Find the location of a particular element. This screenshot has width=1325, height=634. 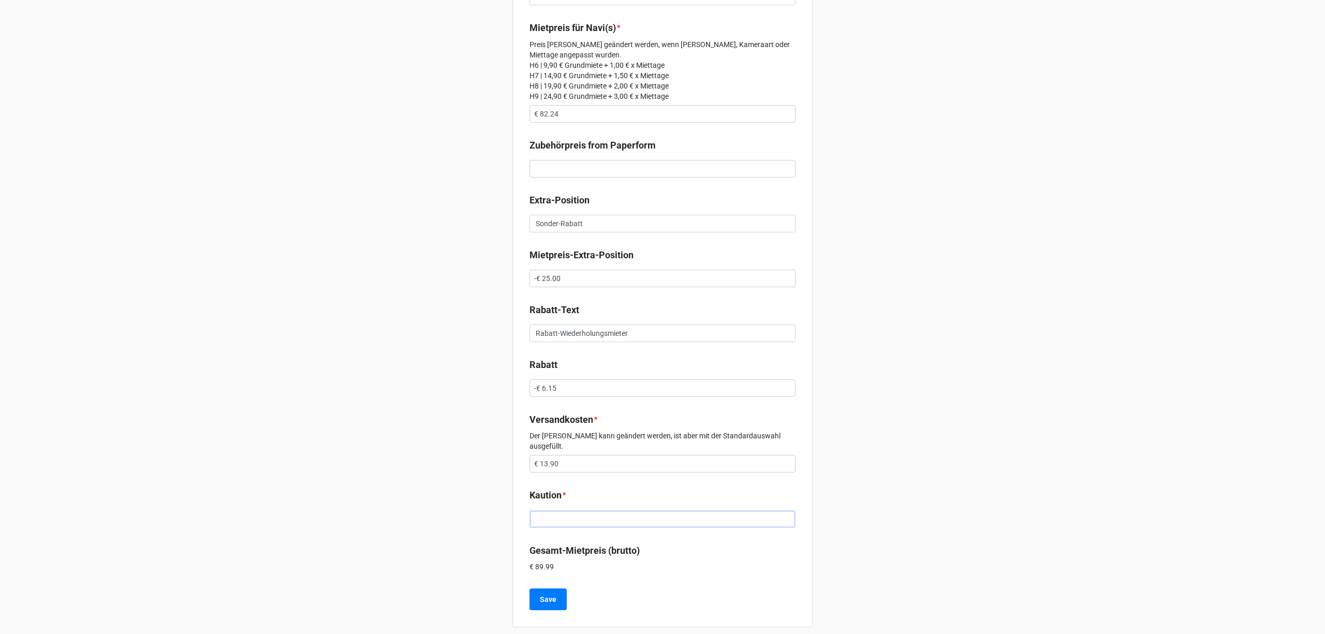

label: Mietpreis für Navi(s) is located at coordinates (572, 28).